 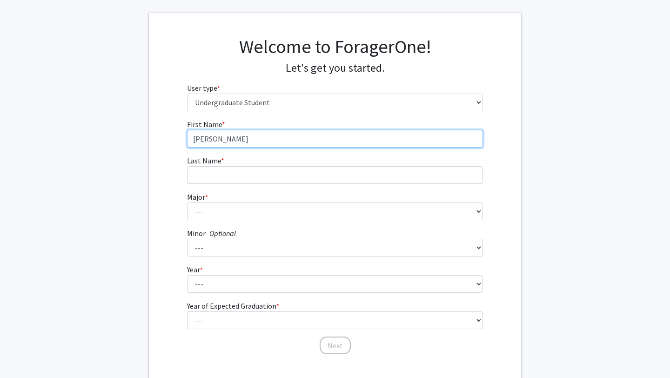 What do you see at coordinates (203, 88) in the screenshot?
I see `label: User type` at bounding box center [203, 88].